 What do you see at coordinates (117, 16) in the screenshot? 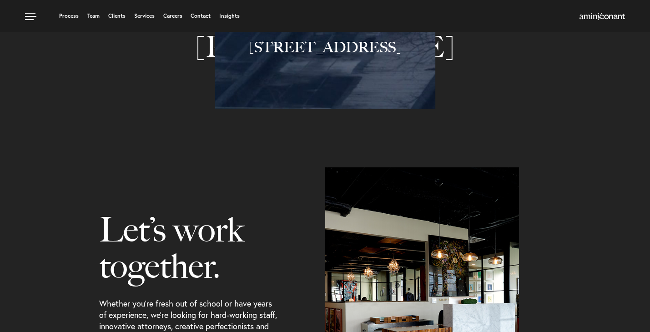
I see `a: Clients` at bounding box center [117, 16].